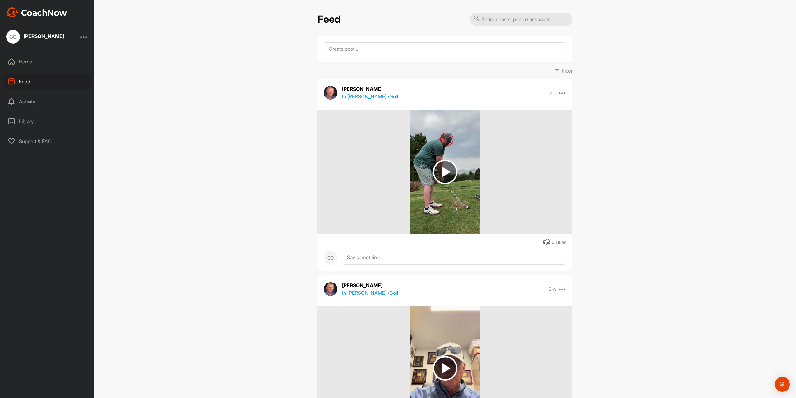  What do you see at coordinates (47, 121) in the screenshot?
I see `div: Library` at bounding box center [47, 121].